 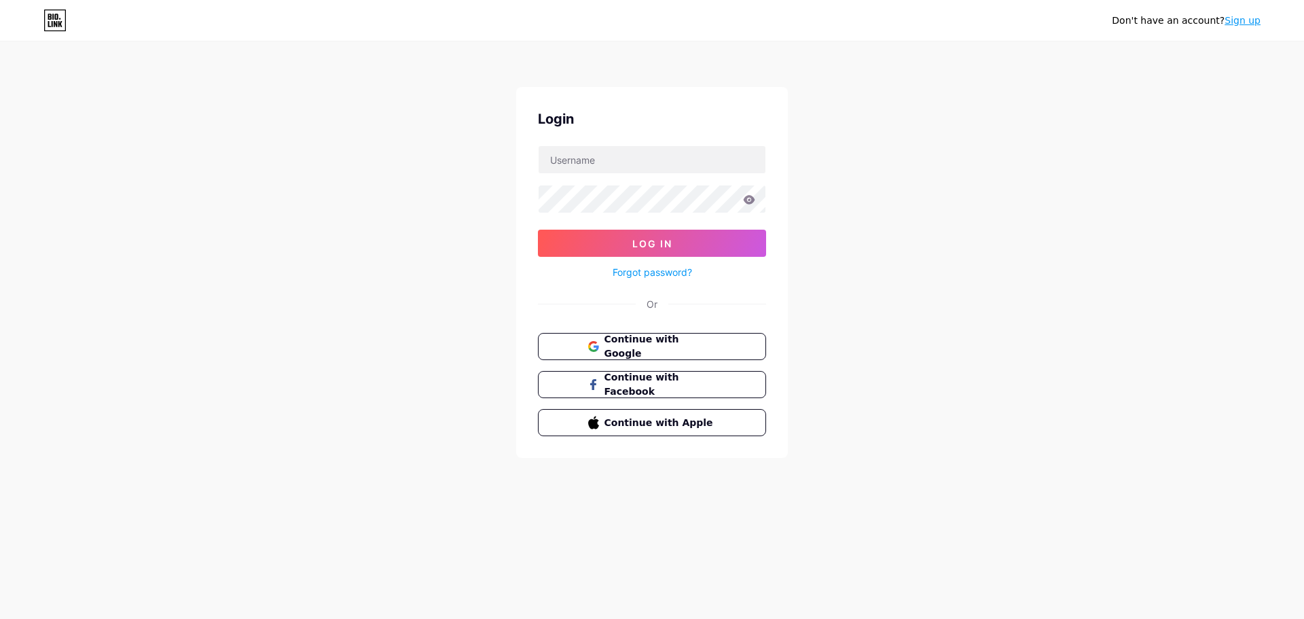 What do you see at coordinates (652, 346) in the screenshot?
I see `button: Continue with Google` at bounding box center [652, 346].